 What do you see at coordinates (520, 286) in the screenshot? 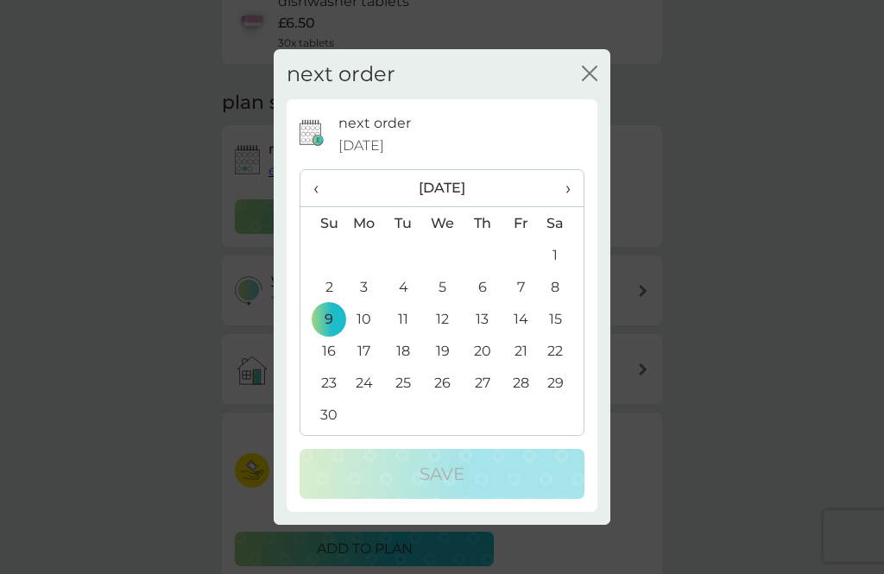
I see `td: 7` at bounding box center [520, 286].